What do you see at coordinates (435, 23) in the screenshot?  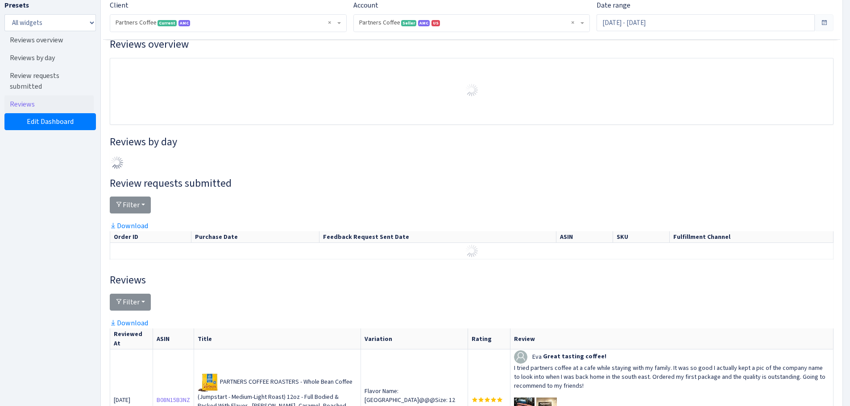 I see `span: US` at bounding box center [435, 23].